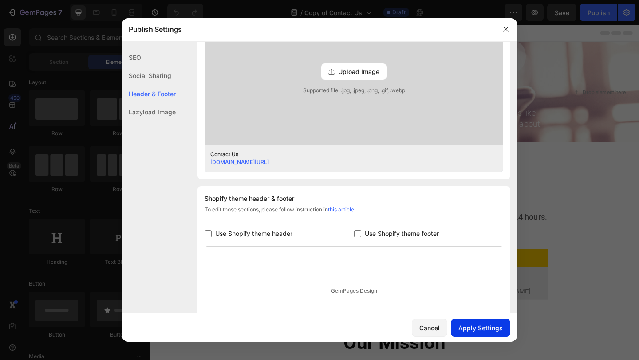 The height and width of the screenshot is (360, 639). I want to click on div: Drop element here, so click(495, 73).